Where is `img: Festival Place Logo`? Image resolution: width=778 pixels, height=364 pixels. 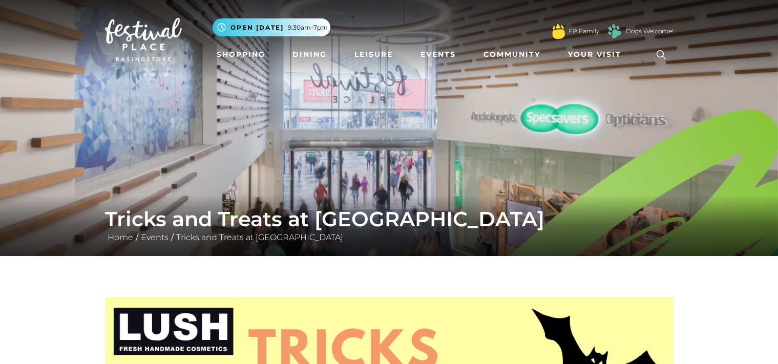
img: Festival Place Logo is located at coordinates (143, 39).